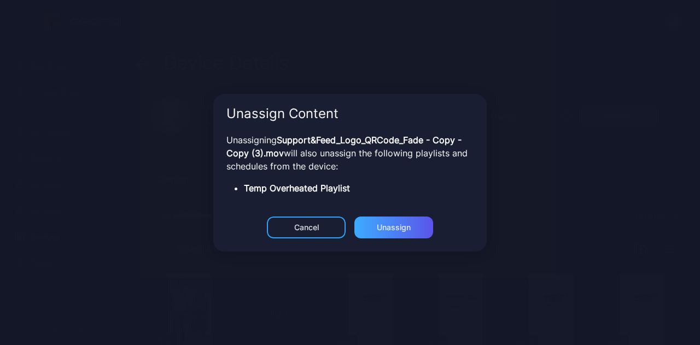 The height and width of the screenshot is (345, 700). I want to click on strong: Temp Overheated Playlist, so click(297, 188).